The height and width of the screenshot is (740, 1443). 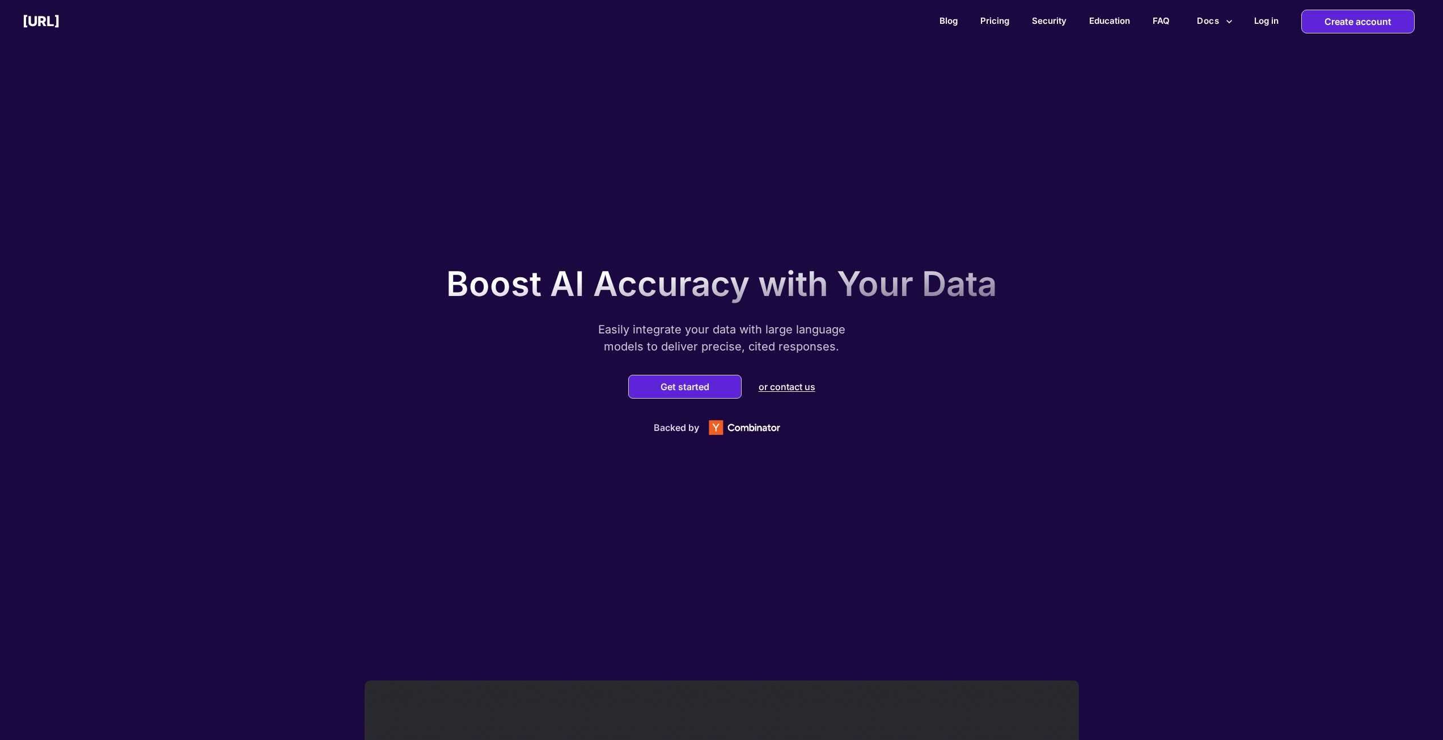 I want to click on img: Y Combinator logo, so click(x=745, y=428).